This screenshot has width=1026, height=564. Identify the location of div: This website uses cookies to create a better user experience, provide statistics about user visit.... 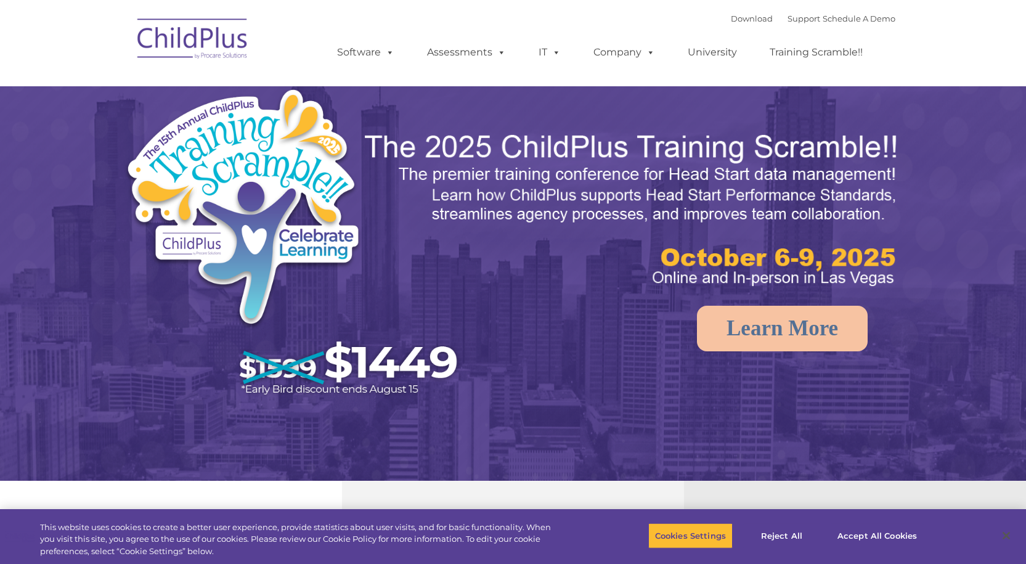
(302, 539).